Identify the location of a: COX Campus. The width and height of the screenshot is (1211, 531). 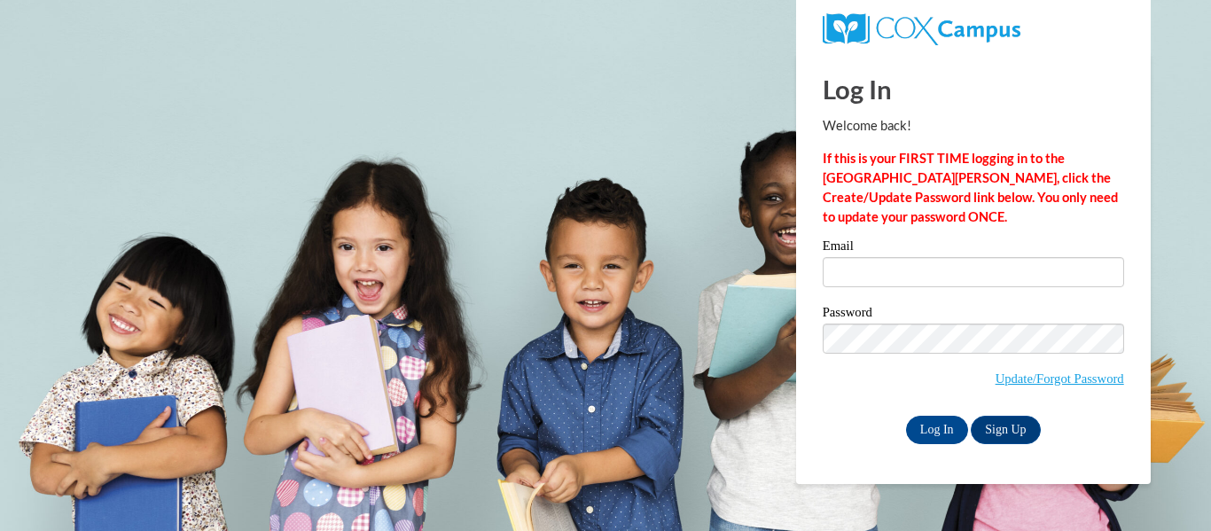
(921, 27).